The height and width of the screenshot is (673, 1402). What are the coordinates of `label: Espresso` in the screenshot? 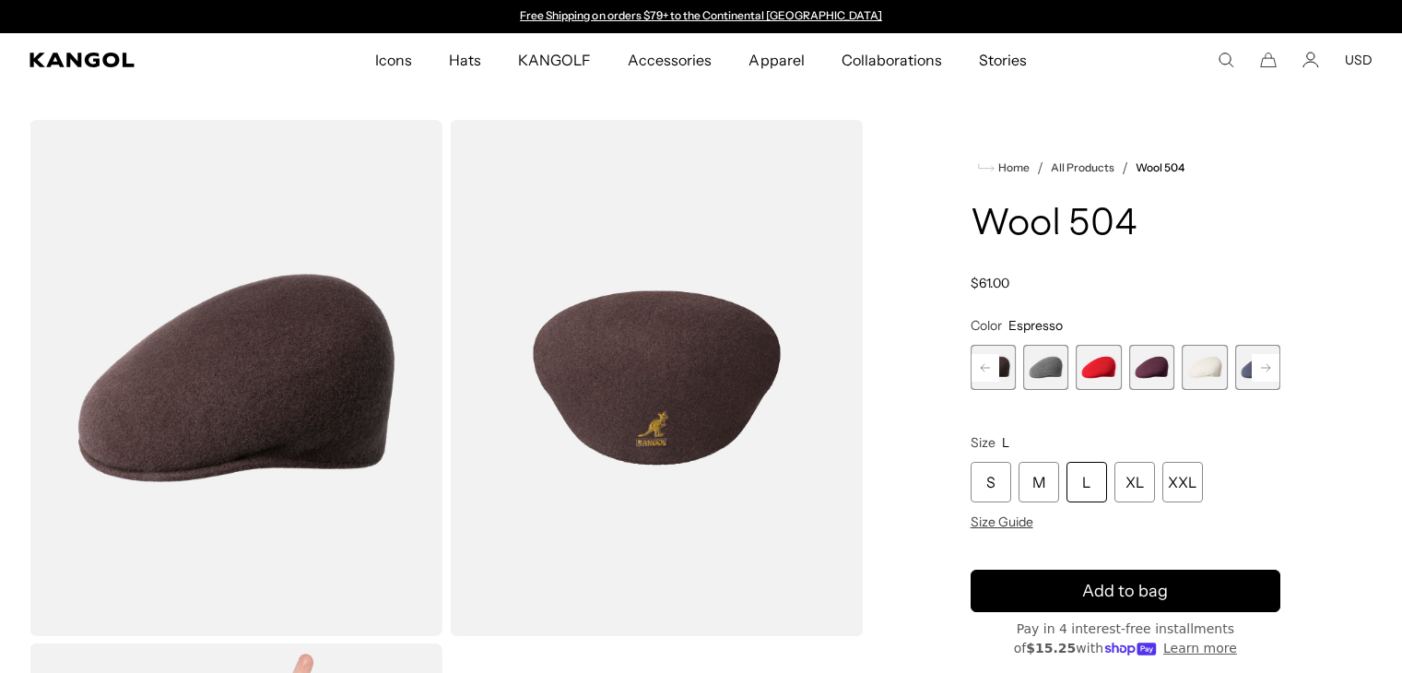 It's located at (993, 367).